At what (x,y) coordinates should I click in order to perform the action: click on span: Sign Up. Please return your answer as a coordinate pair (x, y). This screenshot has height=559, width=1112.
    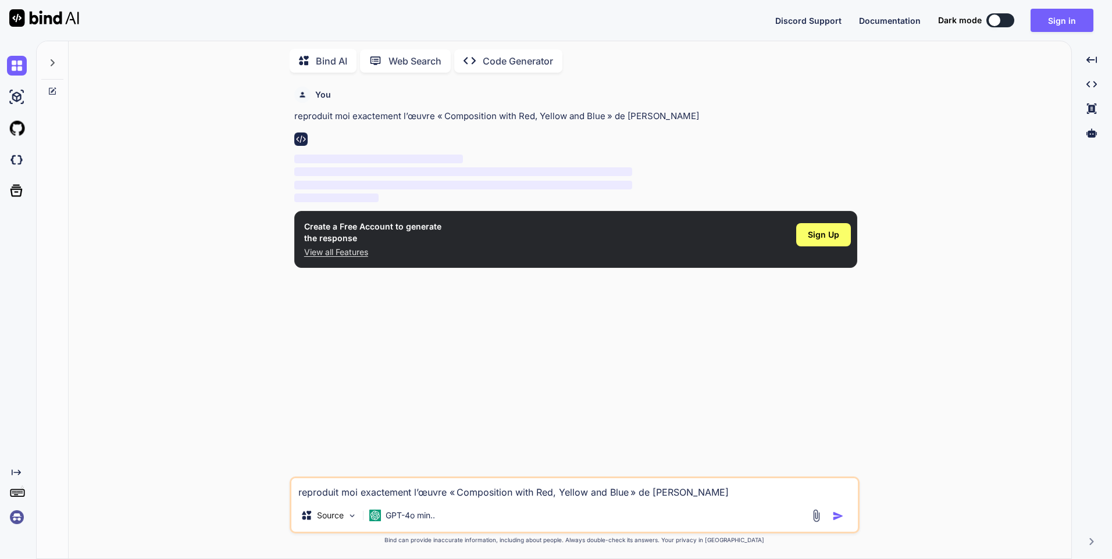
    Looking at the image, I should click on (824, 235).